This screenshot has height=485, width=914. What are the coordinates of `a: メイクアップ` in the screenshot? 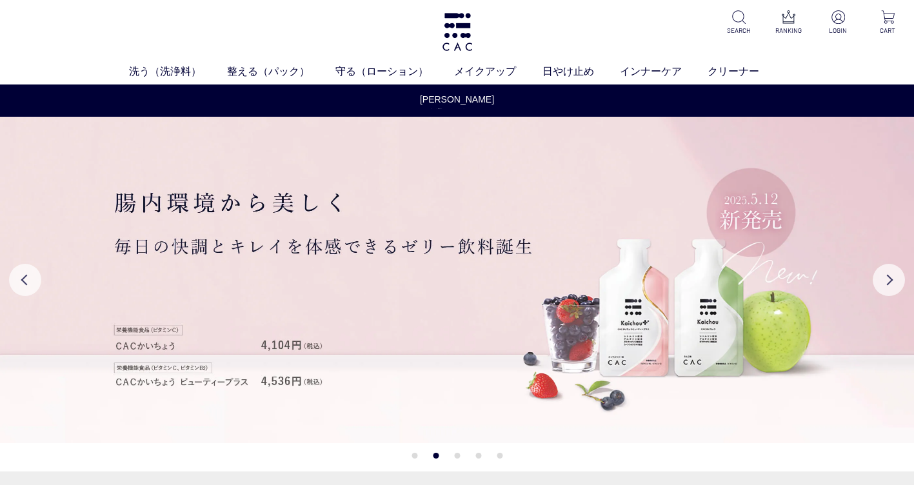 It's located at (498, 72).